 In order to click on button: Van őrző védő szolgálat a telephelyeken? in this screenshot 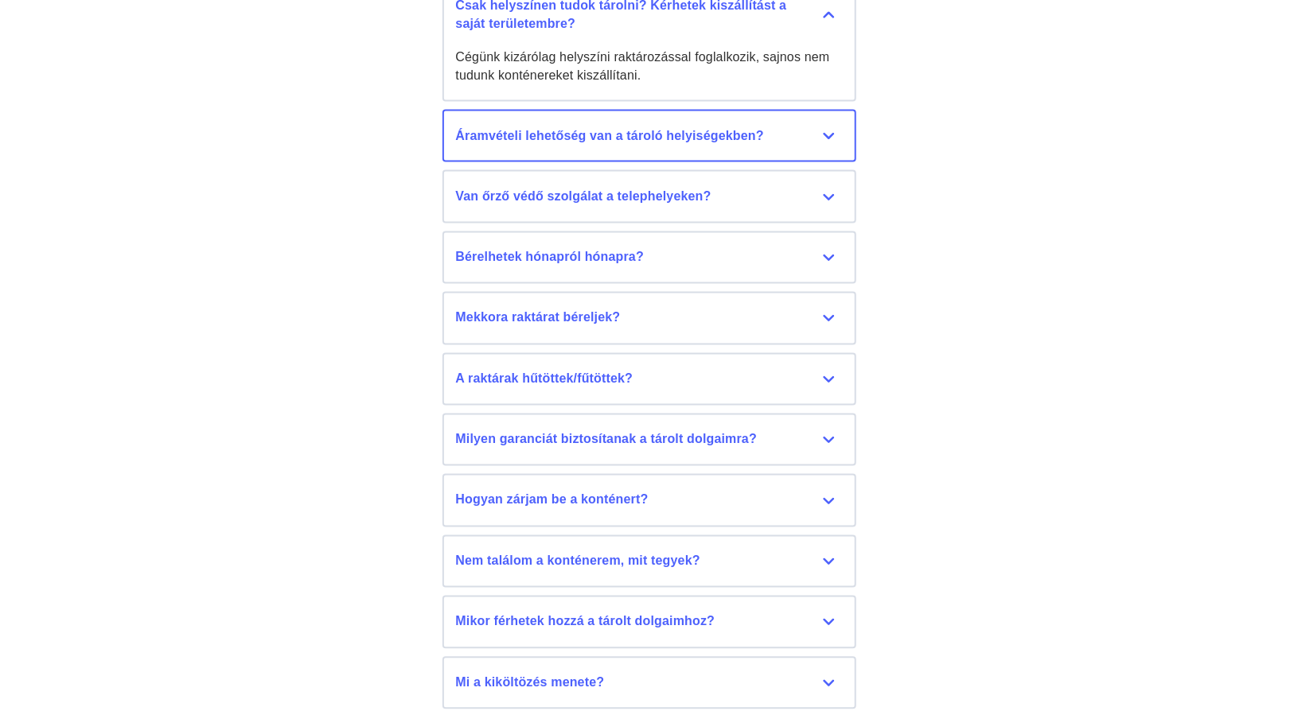, I will do `click(649, 197)`.